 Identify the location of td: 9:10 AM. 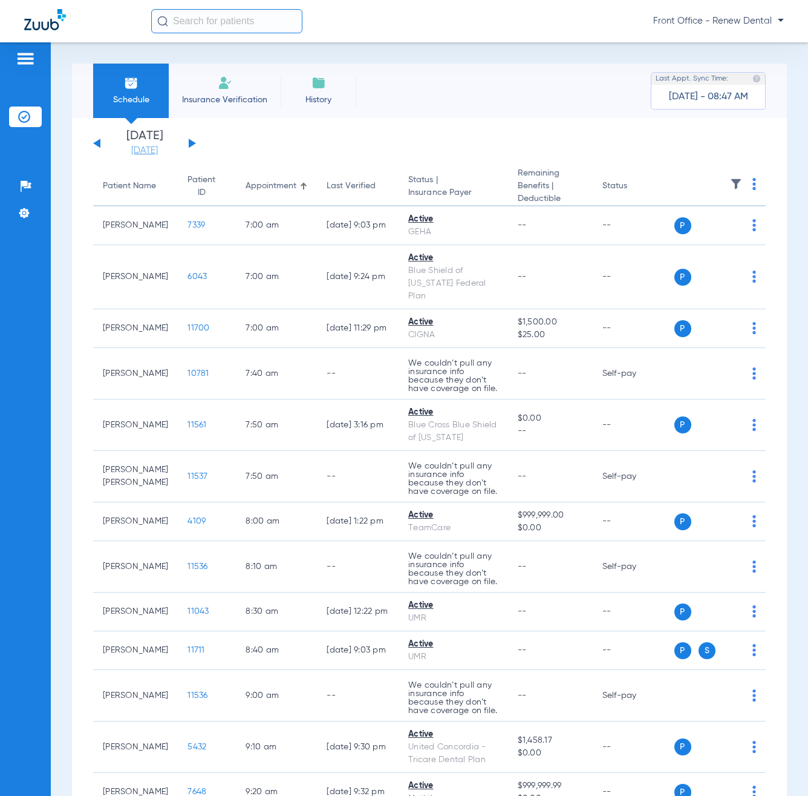
(276, 747).